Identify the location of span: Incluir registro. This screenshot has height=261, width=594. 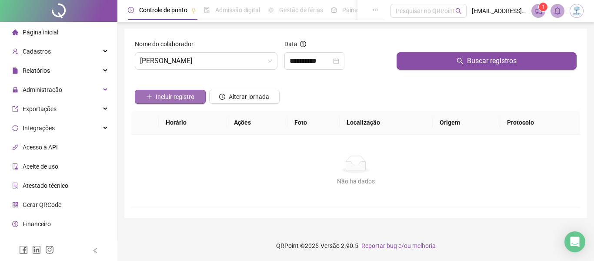
(175, 97).